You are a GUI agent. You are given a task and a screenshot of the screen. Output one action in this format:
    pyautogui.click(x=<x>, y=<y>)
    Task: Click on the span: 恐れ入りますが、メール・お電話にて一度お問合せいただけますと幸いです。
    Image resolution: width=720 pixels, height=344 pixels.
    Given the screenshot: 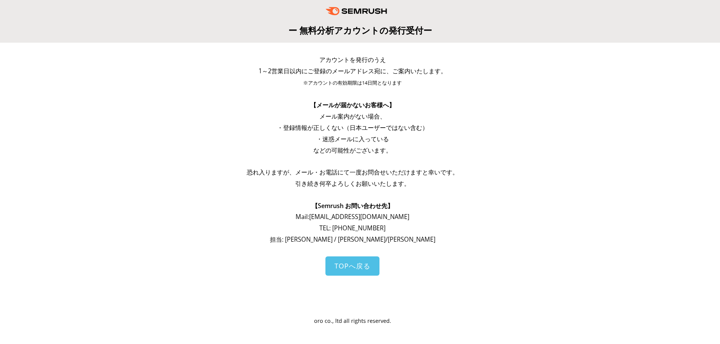 What is the action you would take?
    pyautogui.click(x=353, y=172)
    